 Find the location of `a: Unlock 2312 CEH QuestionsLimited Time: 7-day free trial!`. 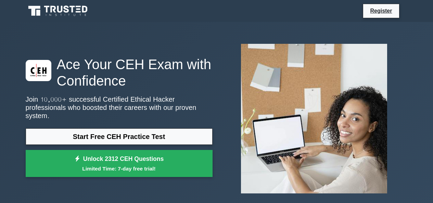

a: Unlock 2312 CEH QuestionsLimited Time: 7-day free trial! is located at coordinates (119, 163).